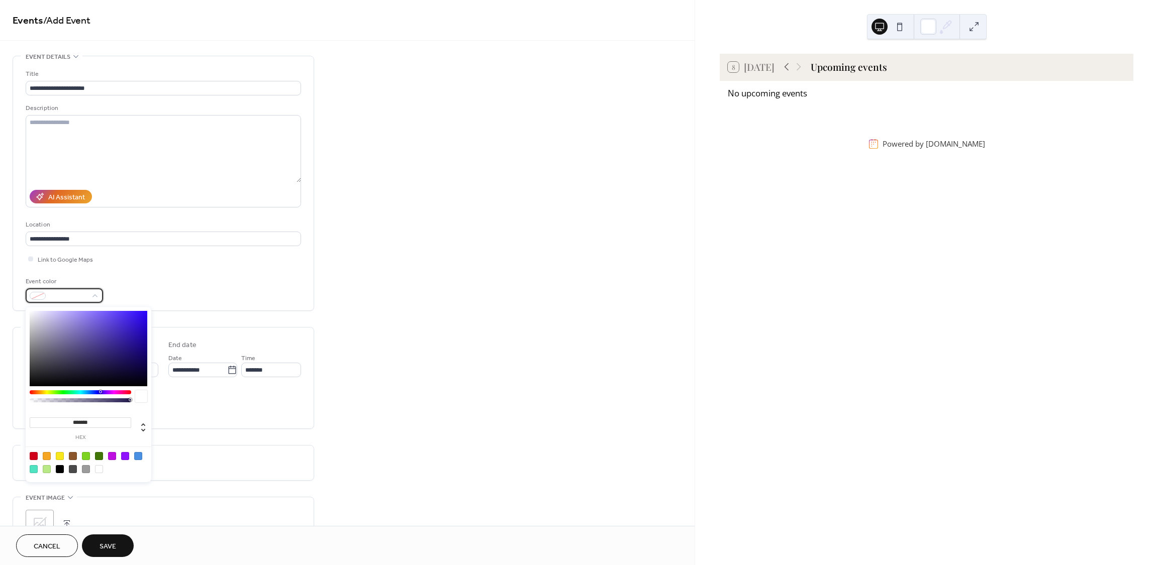 The width and height of the screenshot is (1158, 565). Describe the element at coordinates (162, 108) in the screenshot. I see `div: Description` at that location.